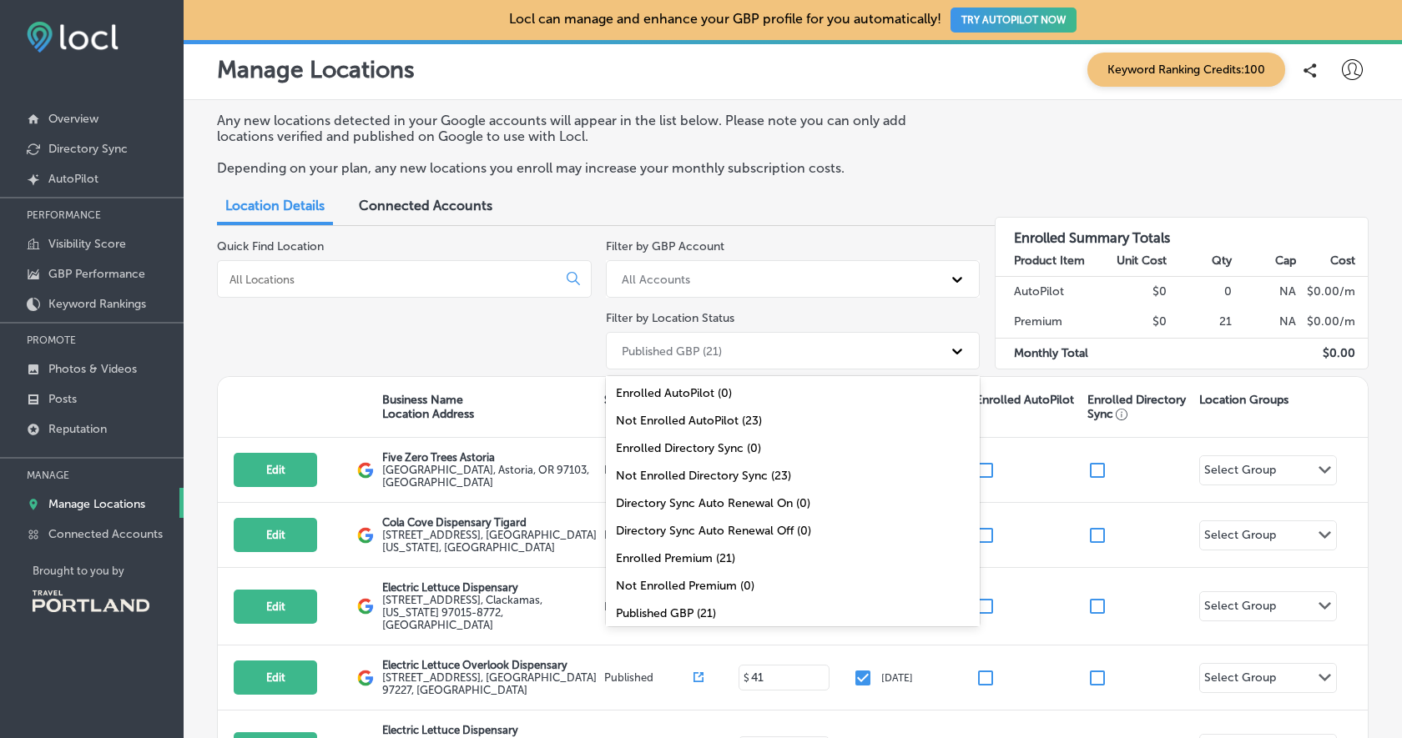 This screenshot has height=738, width=1402. I want to click on div: All Accounts, so click(656, 279).